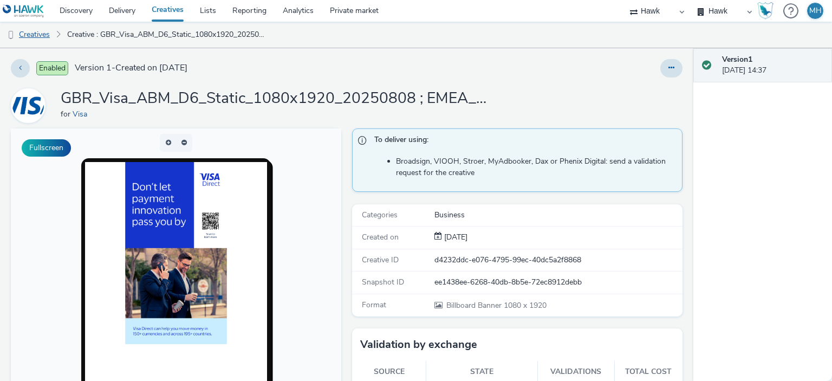 This screenshot has height=381, width=832. Describe the element at coordinates (496, 305) in the screenshot. I see `span: 1080 x 1920` at that location.